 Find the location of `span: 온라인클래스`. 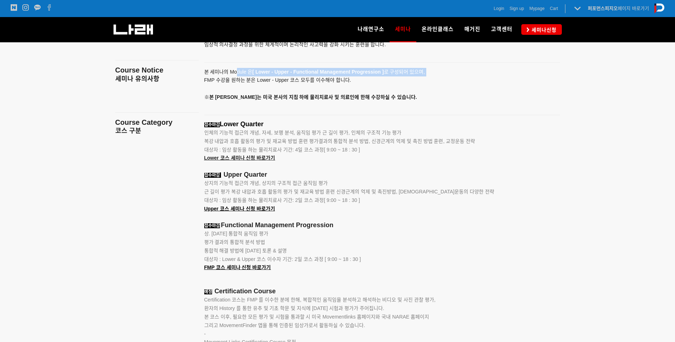

span: 온라인클래스 is located at coordinates (438, 29).